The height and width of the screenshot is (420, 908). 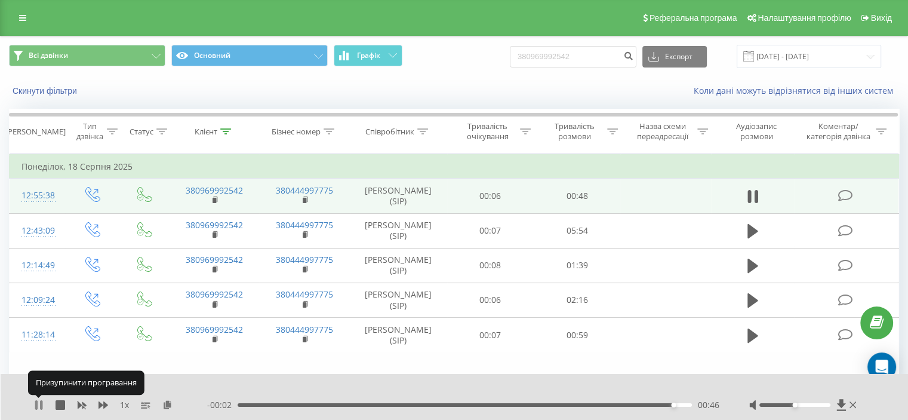 I want to click on td: 02:16, so click(x=577, y=300).